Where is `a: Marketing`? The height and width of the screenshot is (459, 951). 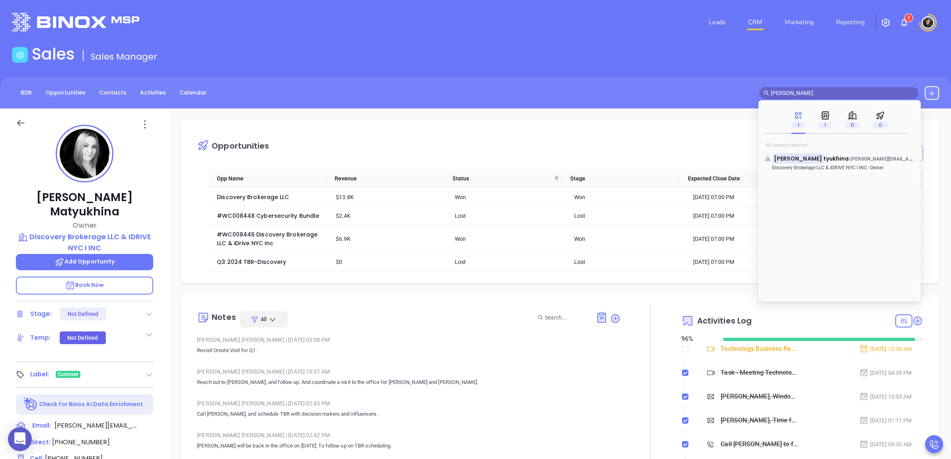 a: Marketing is located at coordinates (799, 22).